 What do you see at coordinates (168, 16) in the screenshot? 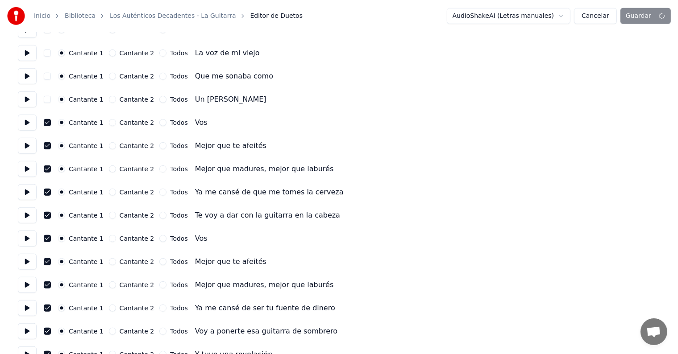
I see `nav: breadcrumb` at bounding box center [168, 16].